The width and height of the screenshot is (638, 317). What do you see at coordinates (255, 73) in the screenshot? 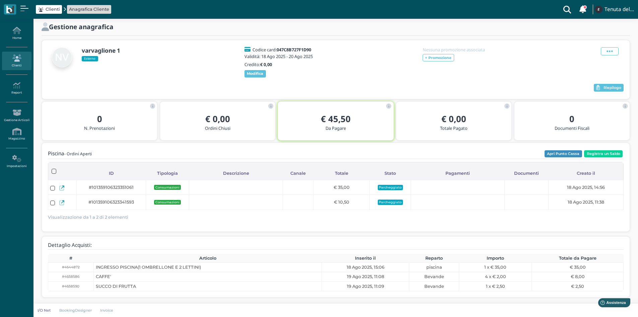
I see `b: Modifica` at bounding box center [255, 73].